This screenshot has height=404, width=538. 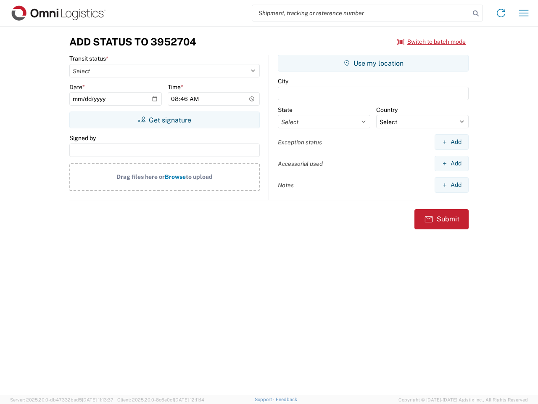 What do you see at coordinates (140, 177) in the screenshot?
I see `span: Drag files here or` at bounding box center [140, 177].